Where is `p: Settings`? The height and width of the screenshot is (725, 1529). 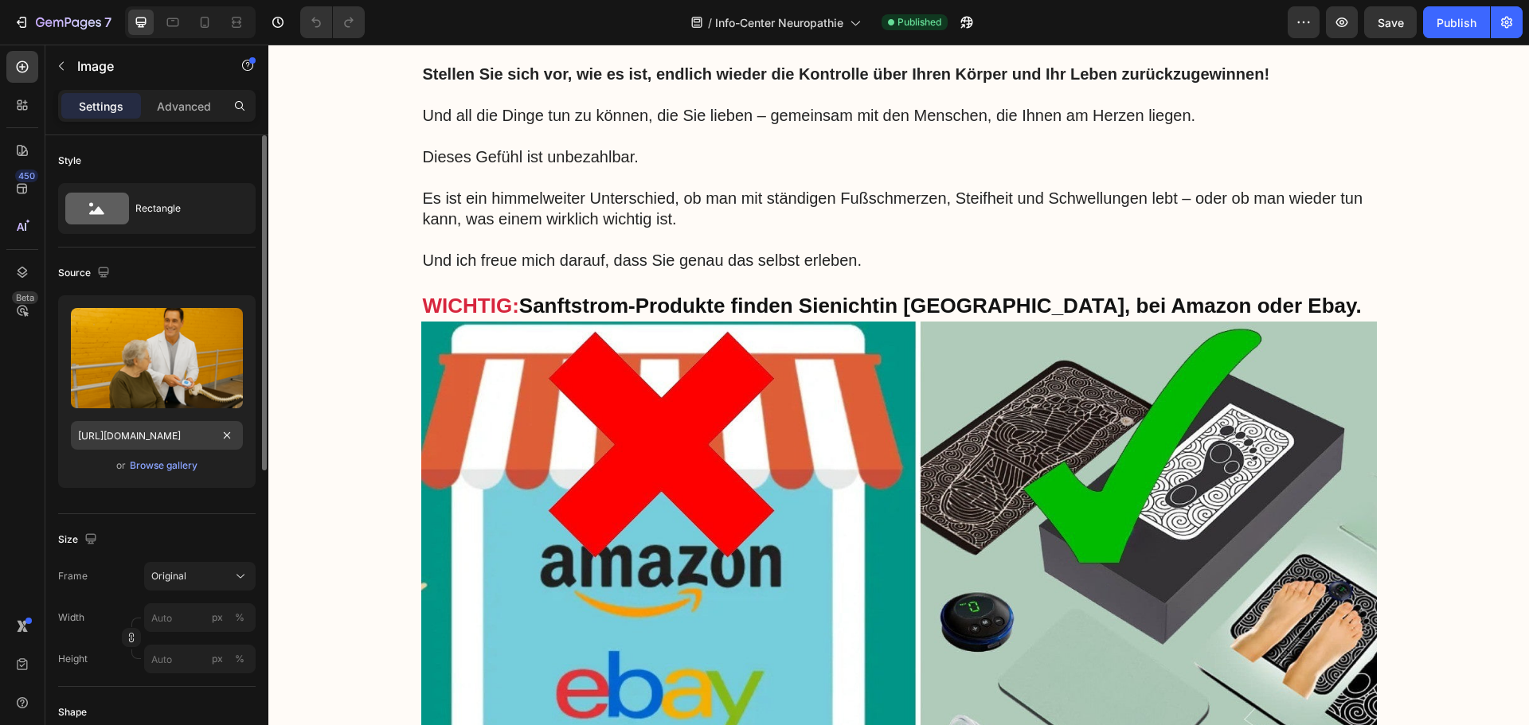 p: Settings is located at coordinates (101, 106).